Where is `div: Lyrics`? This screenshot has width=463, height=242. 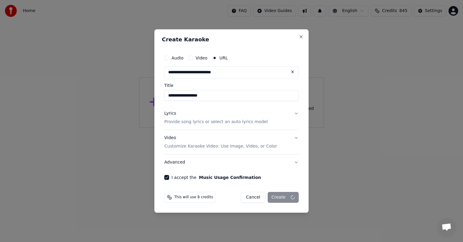
div: Lyrics is located at coordinates (170, 113).